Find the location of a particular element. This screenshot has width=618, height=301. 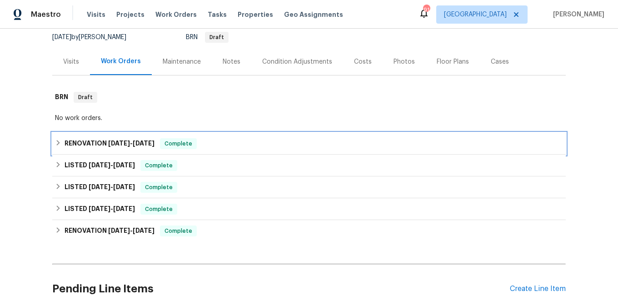

div: Photos is located at coordinates (404, 62).